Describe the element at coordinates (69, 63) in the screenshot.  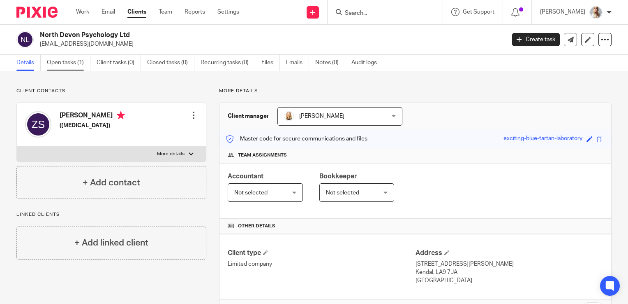
I see `a: Open tasks (1)` at that location.